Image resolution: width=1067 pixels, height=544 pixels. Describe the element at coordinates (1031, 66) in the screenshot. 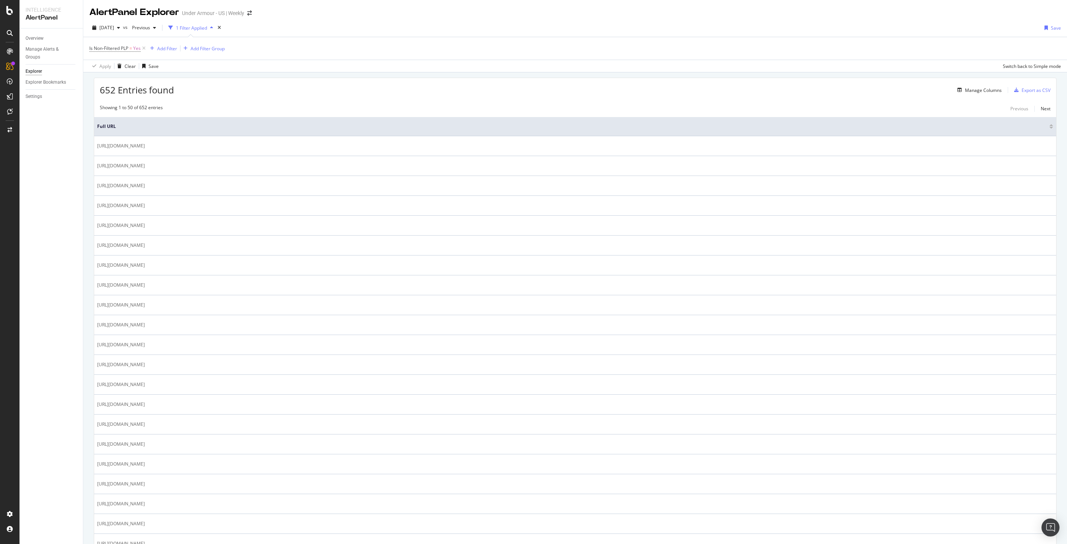

I see `button: Switch back to Simple mode` at that location.